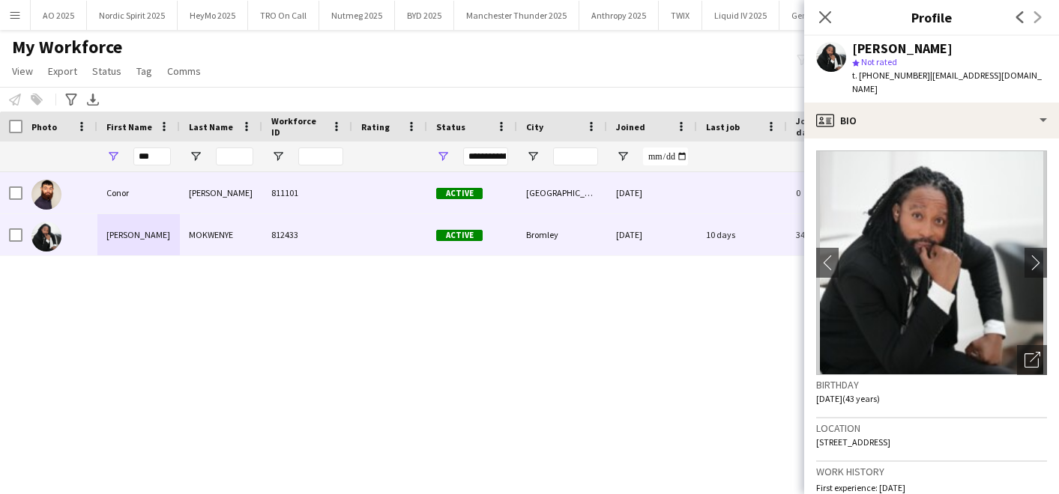 This screenshot has width=1059, height=494. I want to click on input: Joined Filter Input, so click(665, 157).